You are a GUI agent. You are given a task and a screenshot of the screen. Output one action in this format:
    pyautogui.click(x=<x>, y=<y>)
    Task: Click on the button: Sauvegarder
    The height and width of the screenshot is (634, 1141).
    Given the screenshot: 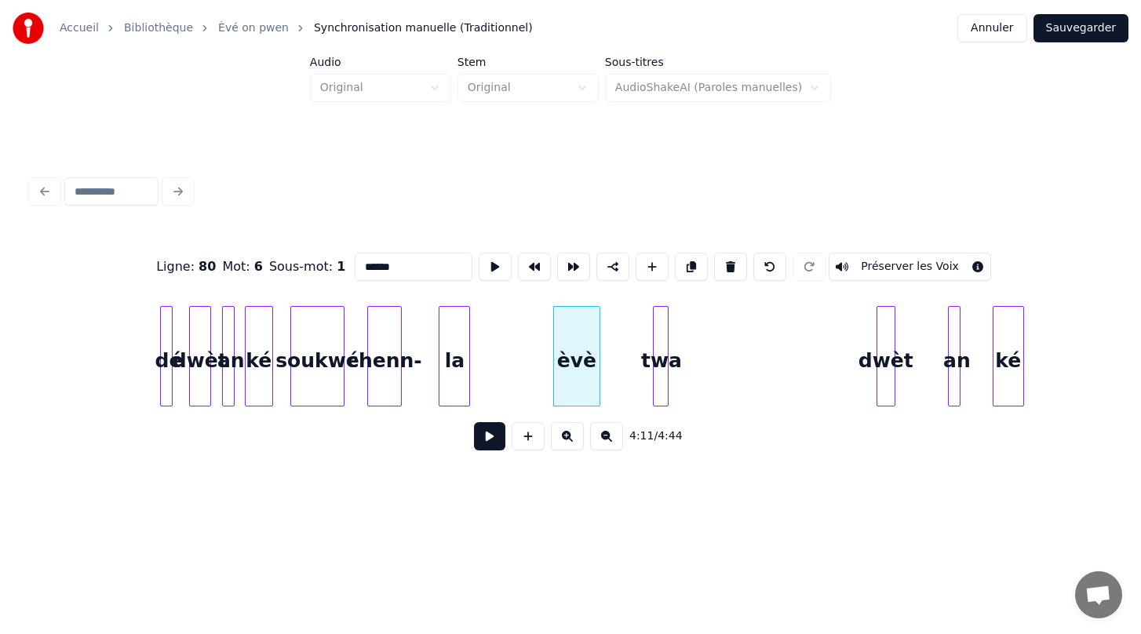 What is the action you would take?
    pyautogui.click(x=1081, y=28)
    